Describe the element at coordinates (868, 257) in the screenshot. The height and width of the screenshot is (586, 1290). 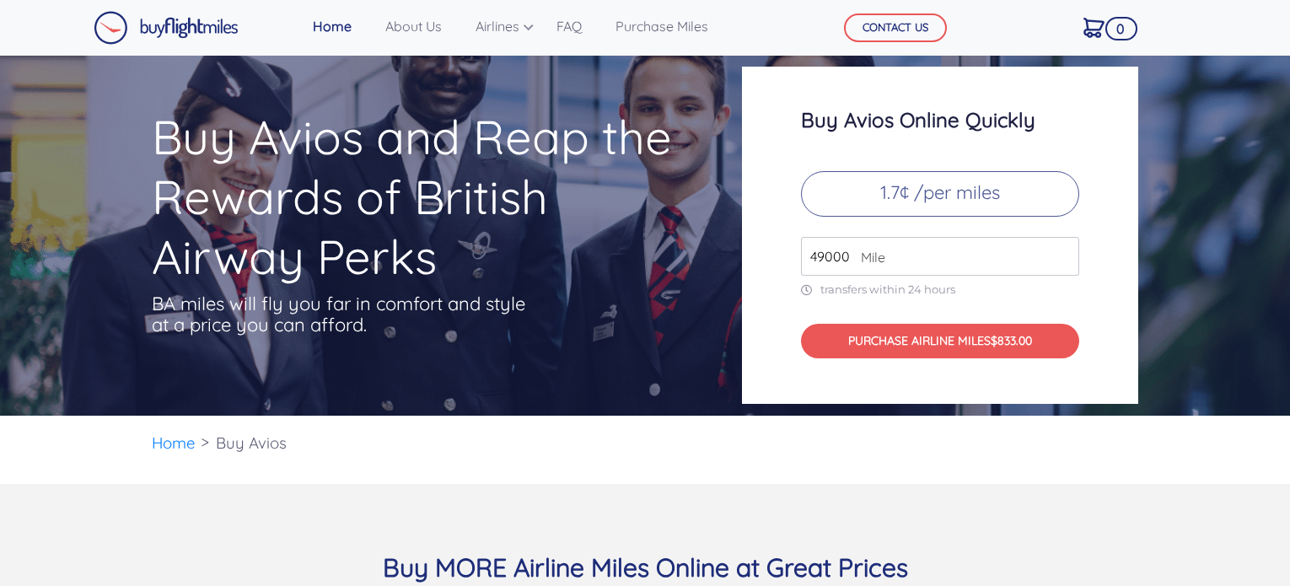
I see `span: Mile` at that location.